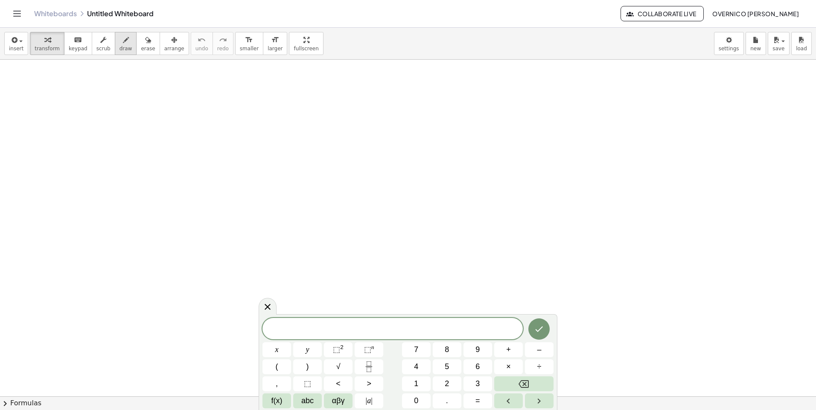 The image size is (816, 410). Describe the element at coordinates (223, 44) in the screenshot. I see `button: redoredo` at that location.